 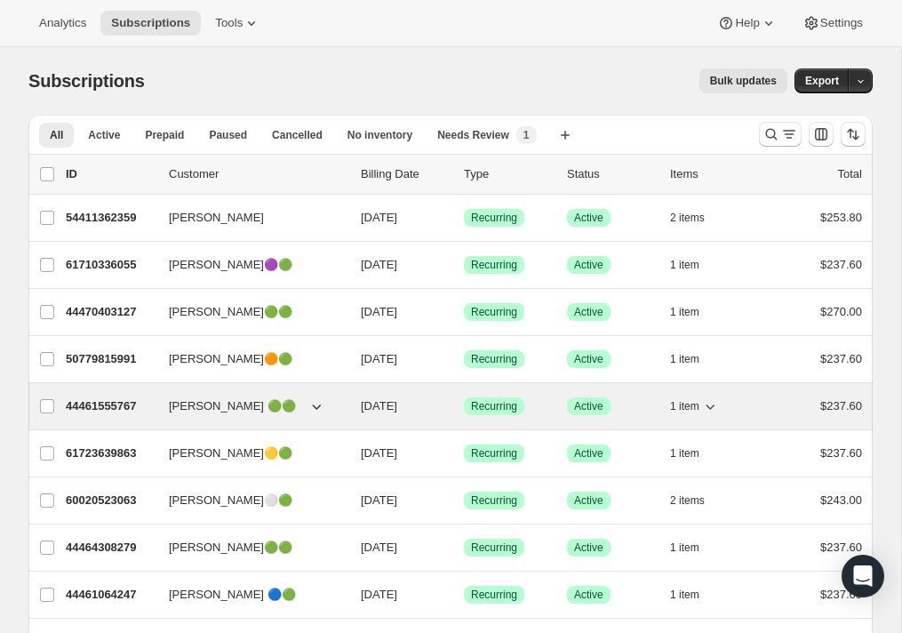 I want to click on button: Subscriptions, so click(x=150, y=23).